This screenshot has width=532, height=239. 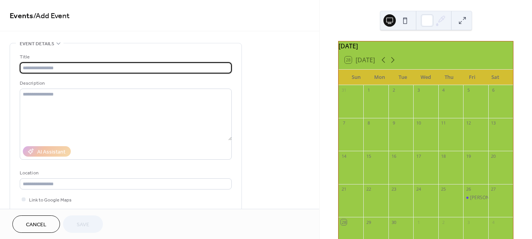 What do you see at coordinates (468, 90) in the screenshot?
I see `div: 5` at bounding box center [468, 90].